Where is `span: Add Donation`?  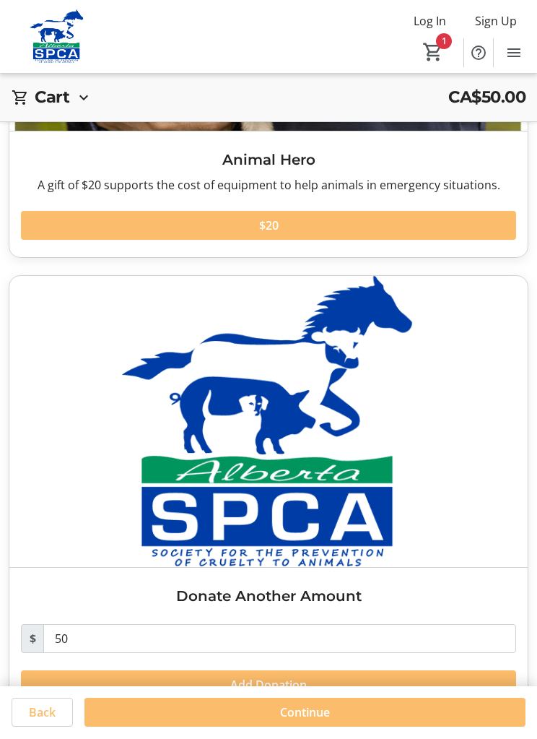
span: Add Donation is located at coordinates (269, 685).